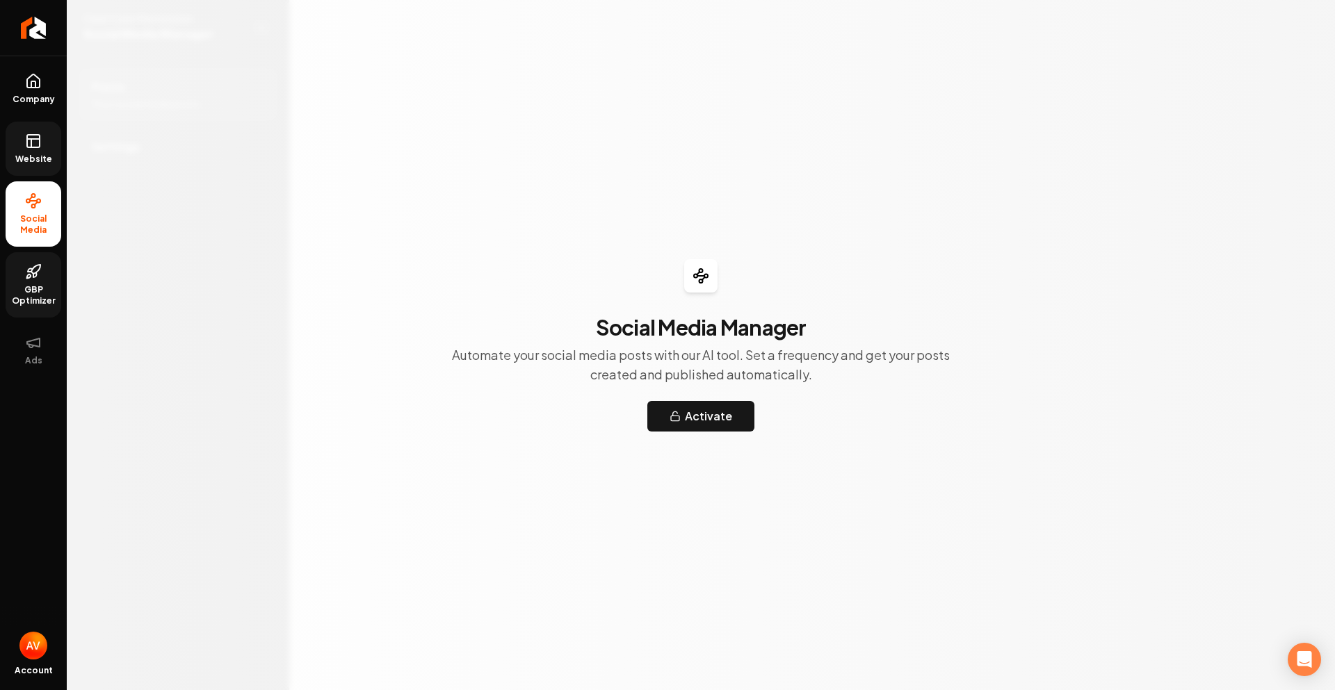  Describe the element at coordinates (33, 89) in the screenshot. I see `a: Company` at that location.